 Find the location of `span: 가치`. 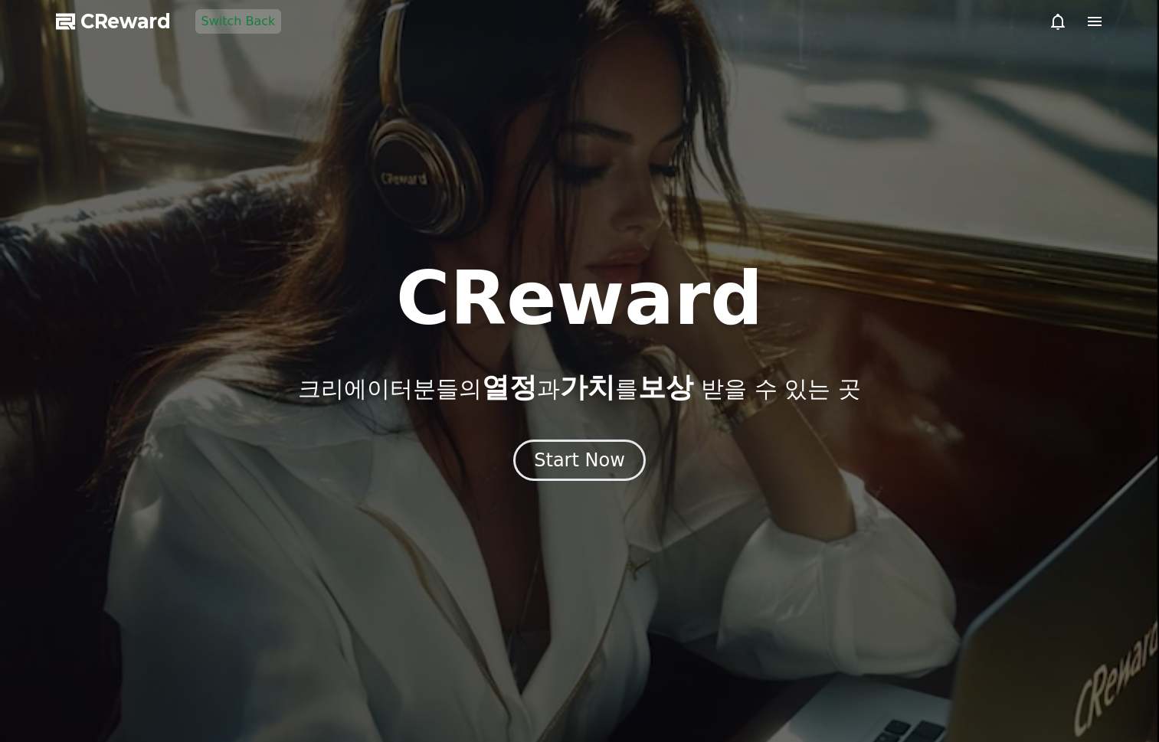

span: 가치 is located at coordinates (587, 387).